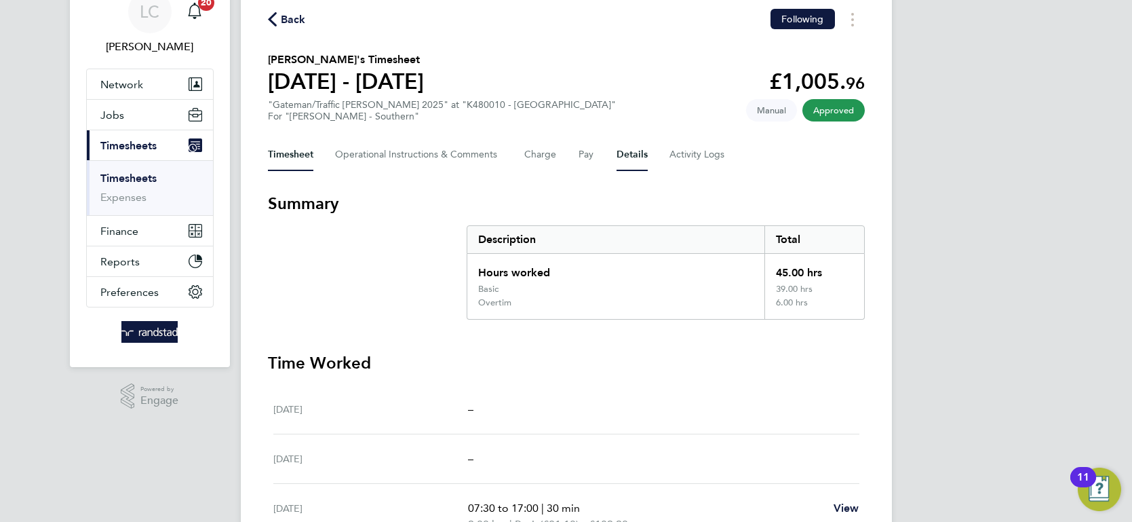 The height and width of the screenshot is (522, 1132). What do you see at coordinates (150, 187) in the screenshot?
I see `div: Timesheets` at bounding box center [150, 187].